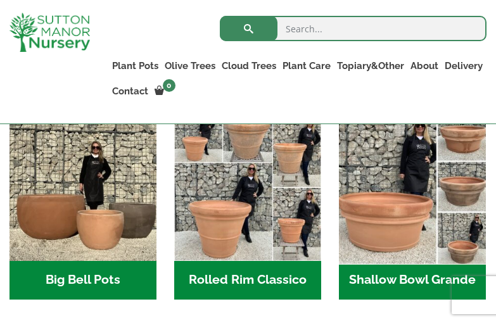 The width and height of the screenshot is (496, 323). What do you see at coordinates (83, 187) in the screenshot?
I see `img: Big Bell Pots` at bounding box center [83, 187].